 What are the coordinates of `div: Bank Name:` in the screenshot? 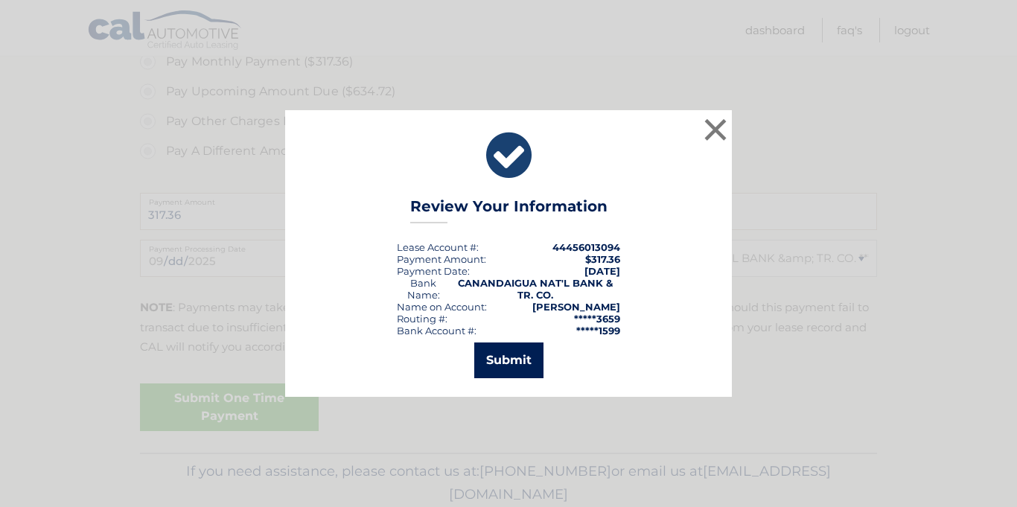 It's located at (423, 289).